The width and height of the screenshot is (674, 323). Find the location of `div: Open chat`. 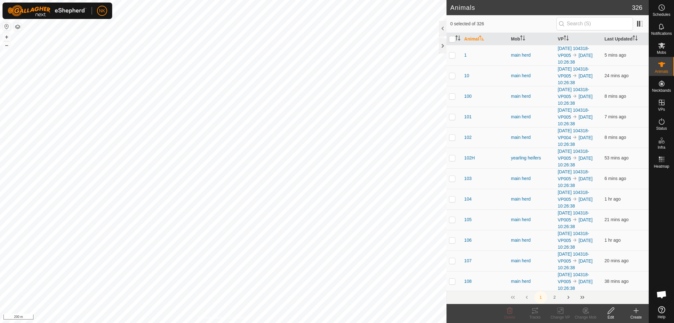

div: Open chat is located at coordinates (662, 294).